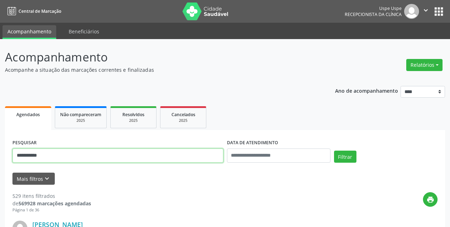 This screenshot has height=227, width=450. What do you see at coordinates (33, 179) in the screenshot?
I see `button: Mais filtroskeyboard_arrow_down` at bounding box center [33, 179].